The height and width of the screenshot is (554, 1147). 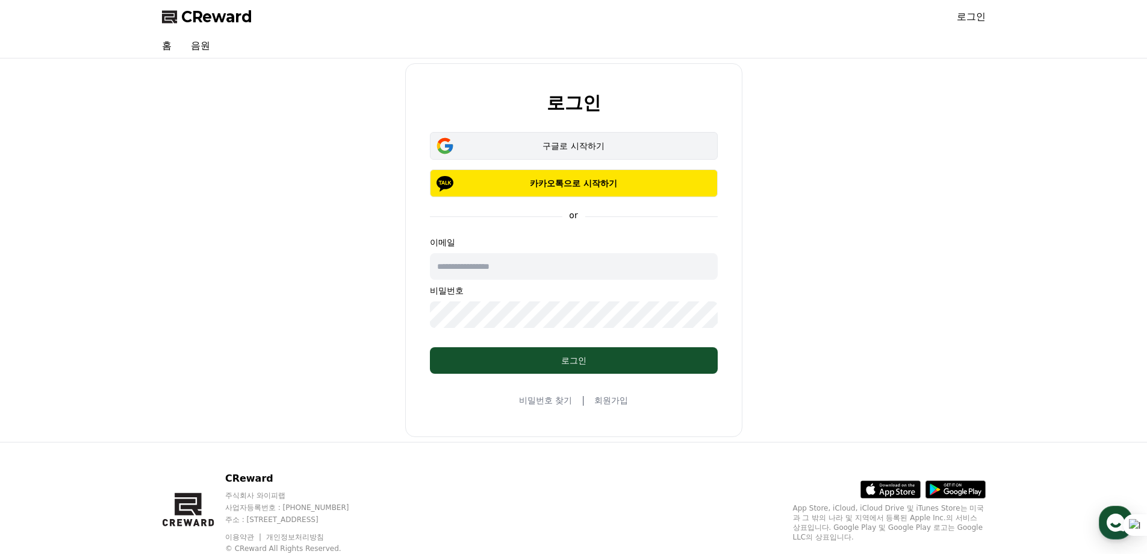 I want to click on div: 구글로 시작하기, so click(x=574, y=146).